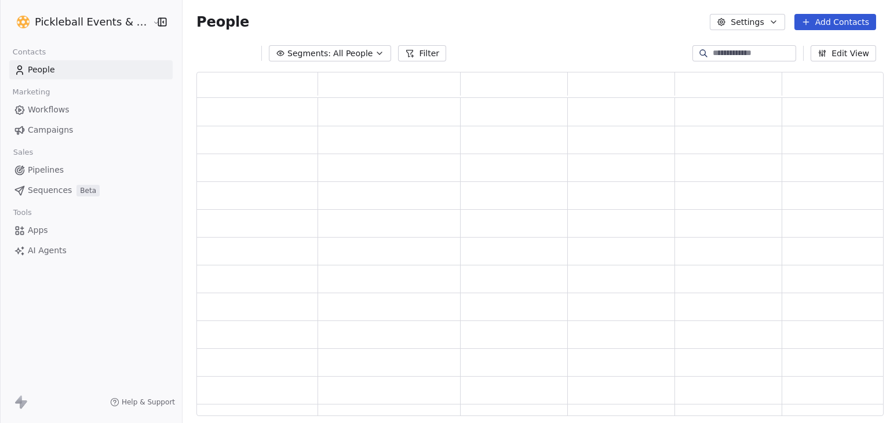  What do you see at coordinates (148, 402) in the screenshot?
I see `span: Help & Support` at bounding box center [148, 402].